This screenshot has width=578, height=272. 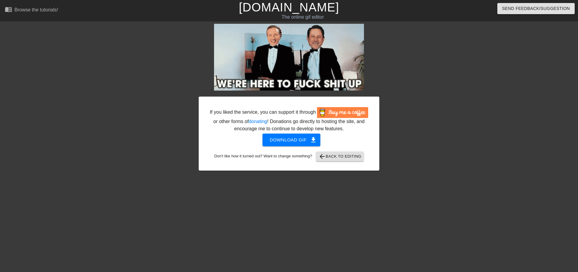 What do you see at coordinates (36, 10) in the screenshot?
I see `div: Browse the tutorials!` at bounding box center [36, 10].